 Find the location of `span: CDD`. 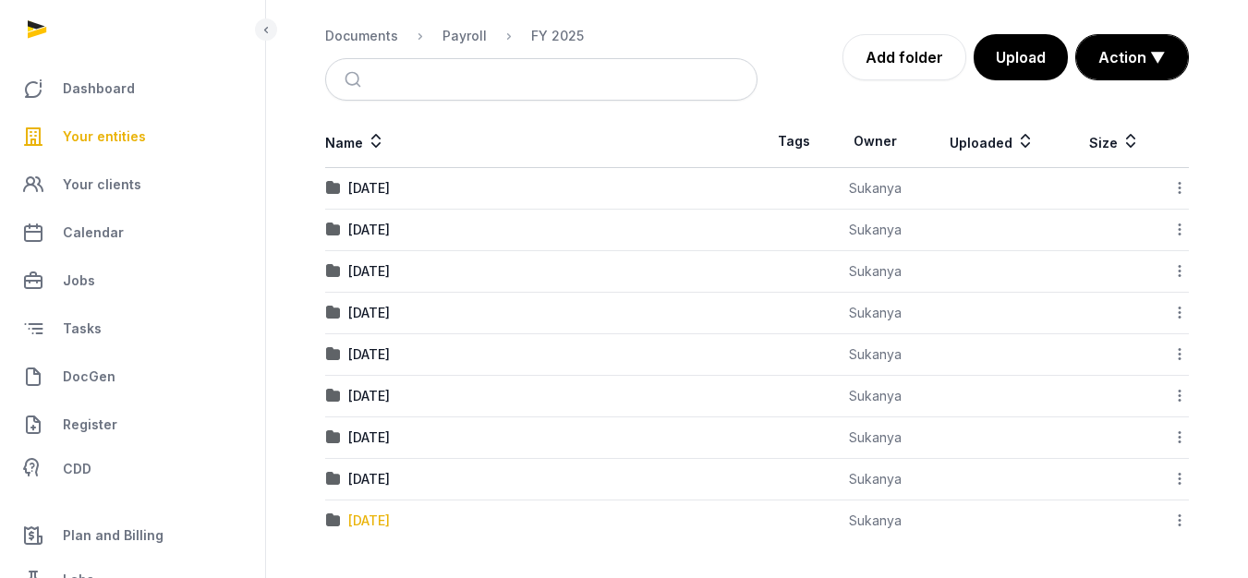

span: CDD is located at coordinates (77, 469).